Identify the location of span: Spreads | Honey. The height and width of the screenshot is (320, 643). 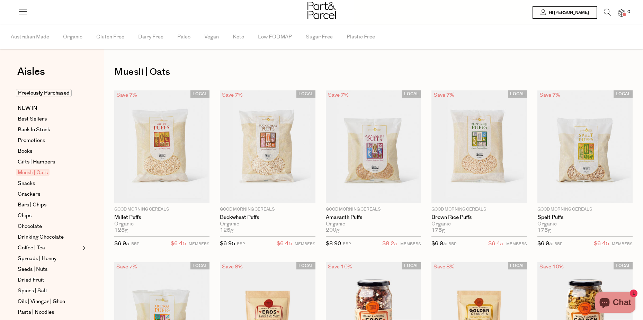
(37, 259).